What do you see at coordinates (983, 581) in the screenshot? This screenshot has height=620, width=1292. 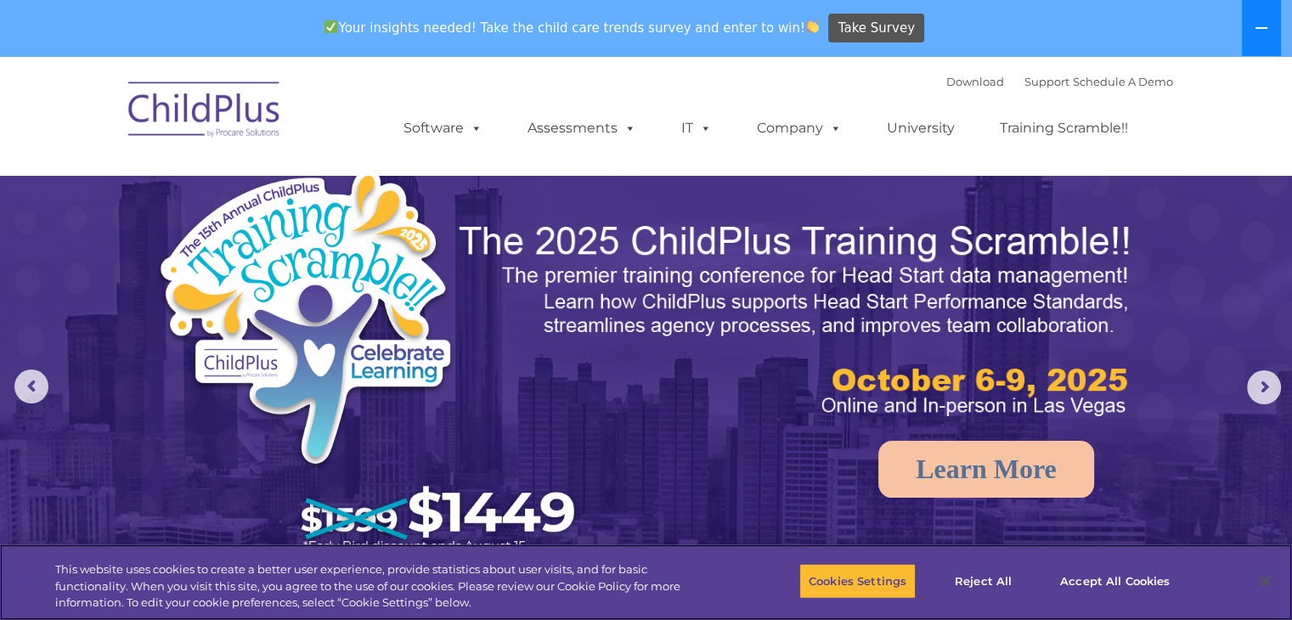 I see `button: Reject All` at bounding box center [983, 581].